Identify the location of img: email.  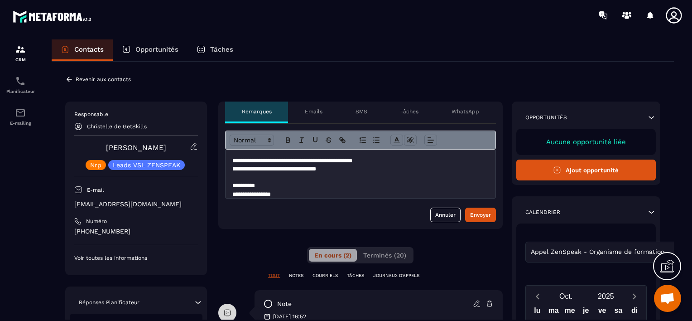
(20, 113).